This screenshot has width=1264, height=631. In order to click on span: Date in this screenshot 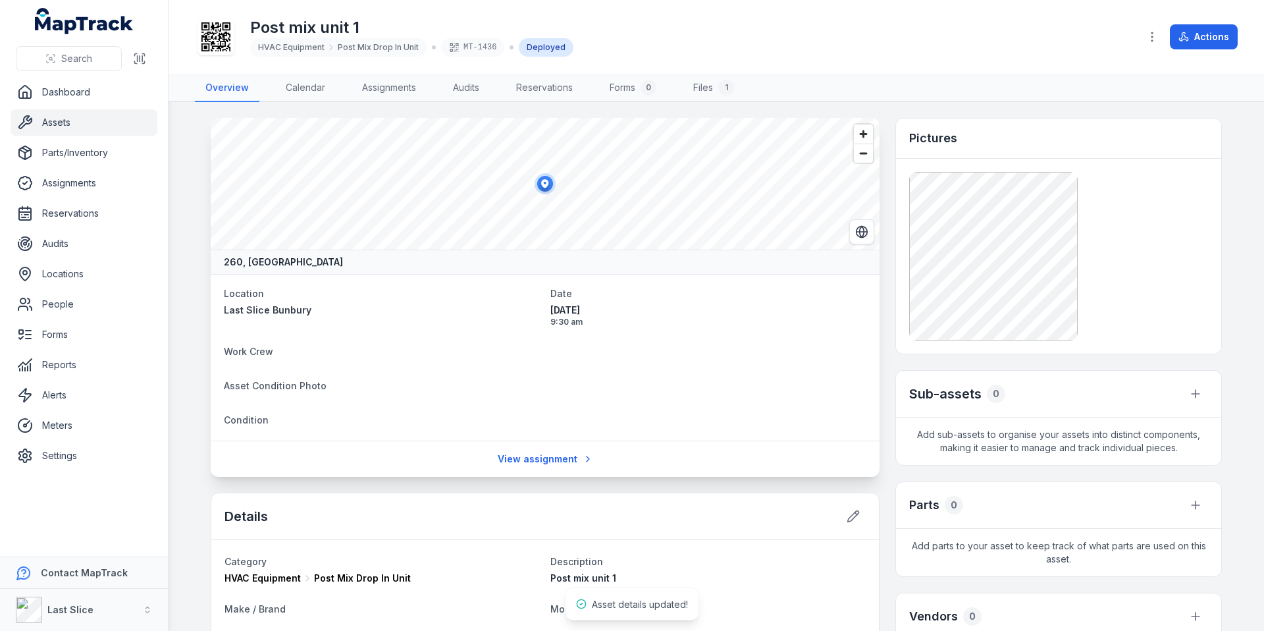, I will do `click(561, 293)`.